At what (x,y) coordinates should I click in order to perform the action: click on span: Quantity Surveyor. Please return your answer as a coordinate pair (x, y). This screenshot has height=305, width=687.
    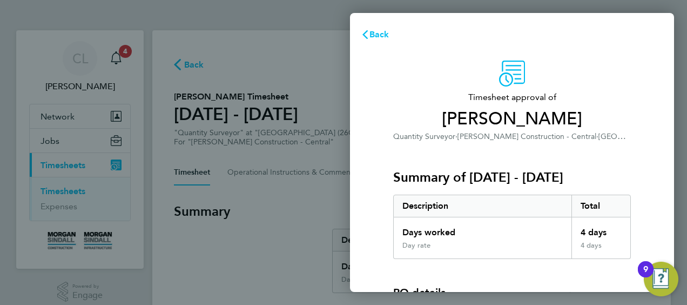
    Looking at the image, I should click on (424, 136).